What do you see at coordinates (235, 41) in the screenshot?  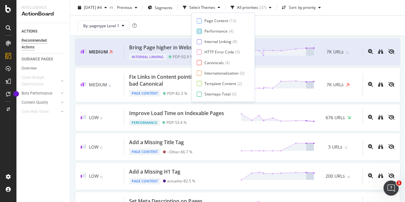 I see `div: ( 8 )` at bounding box center [235, 41].